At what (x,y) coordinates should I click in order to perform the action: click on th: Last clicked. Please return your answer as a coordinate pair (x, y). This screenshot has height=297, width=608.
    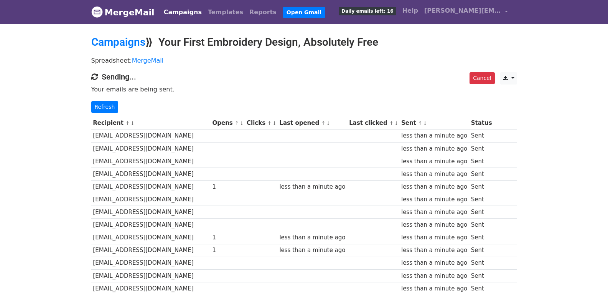
    Looking at the image, I should click on (373, 123).